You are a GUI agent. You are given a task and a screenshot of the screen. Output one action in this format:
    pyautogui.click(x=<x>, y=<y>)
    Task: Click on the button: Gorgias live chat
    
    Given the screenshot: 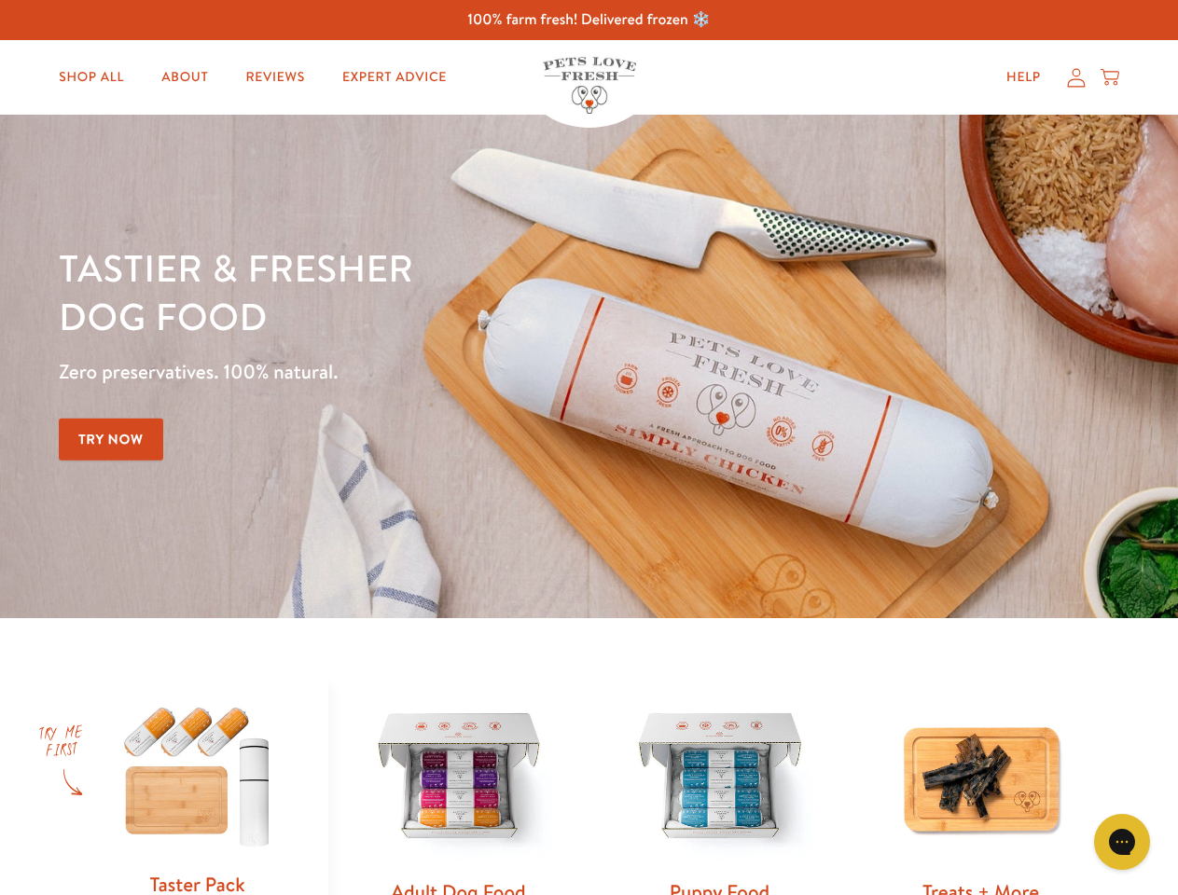 What is the action you would take?
    pyautogui.click(x=37, y=35)
    